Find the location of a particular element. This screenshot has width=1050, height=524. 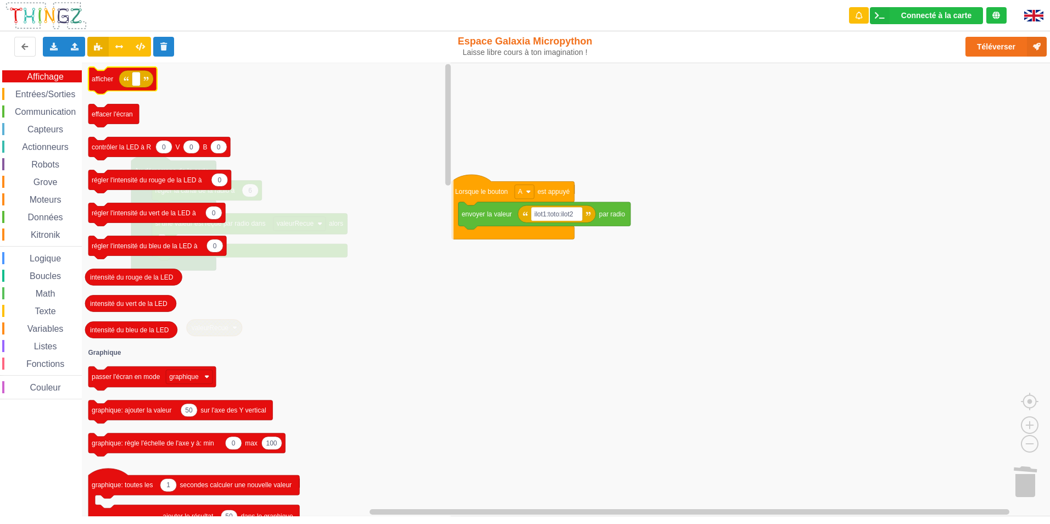

span: Communication is located at coordinates (45, 111).